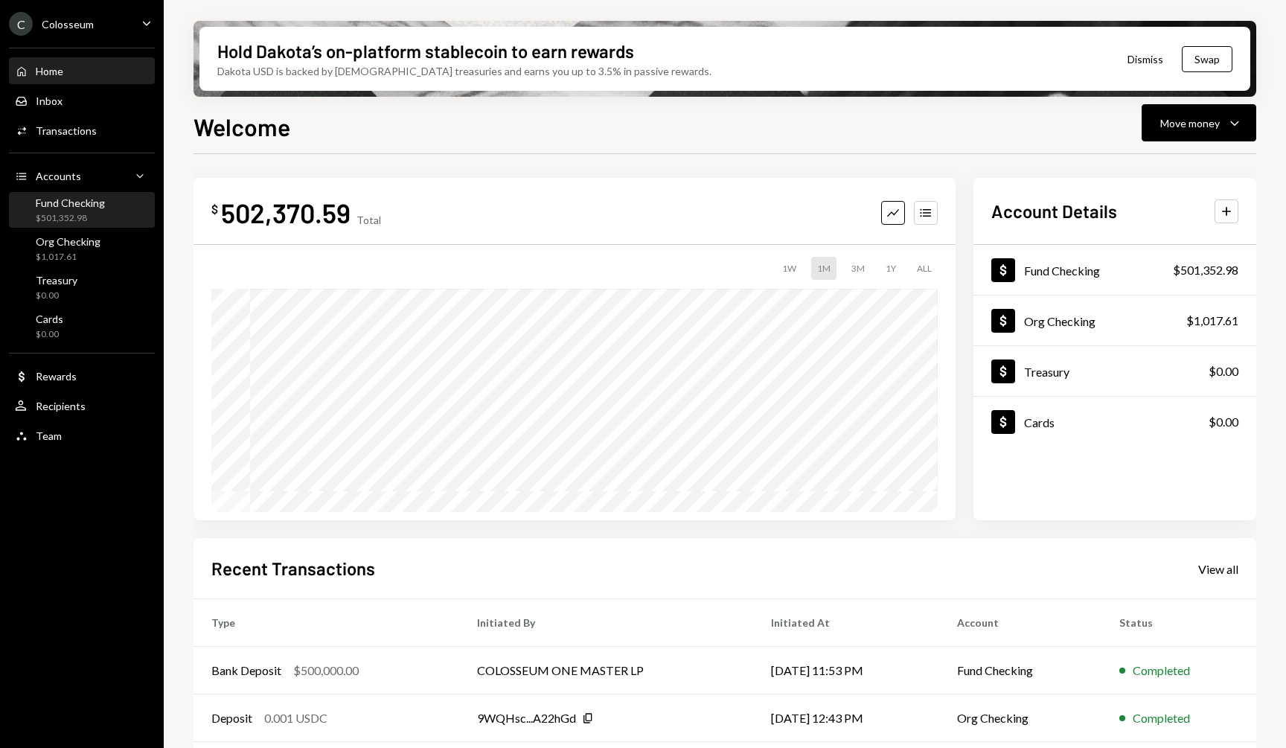 Image resolution: width=1286 pixels, height=748 pixels. I want to click on div: ALL, so click(924, 268).